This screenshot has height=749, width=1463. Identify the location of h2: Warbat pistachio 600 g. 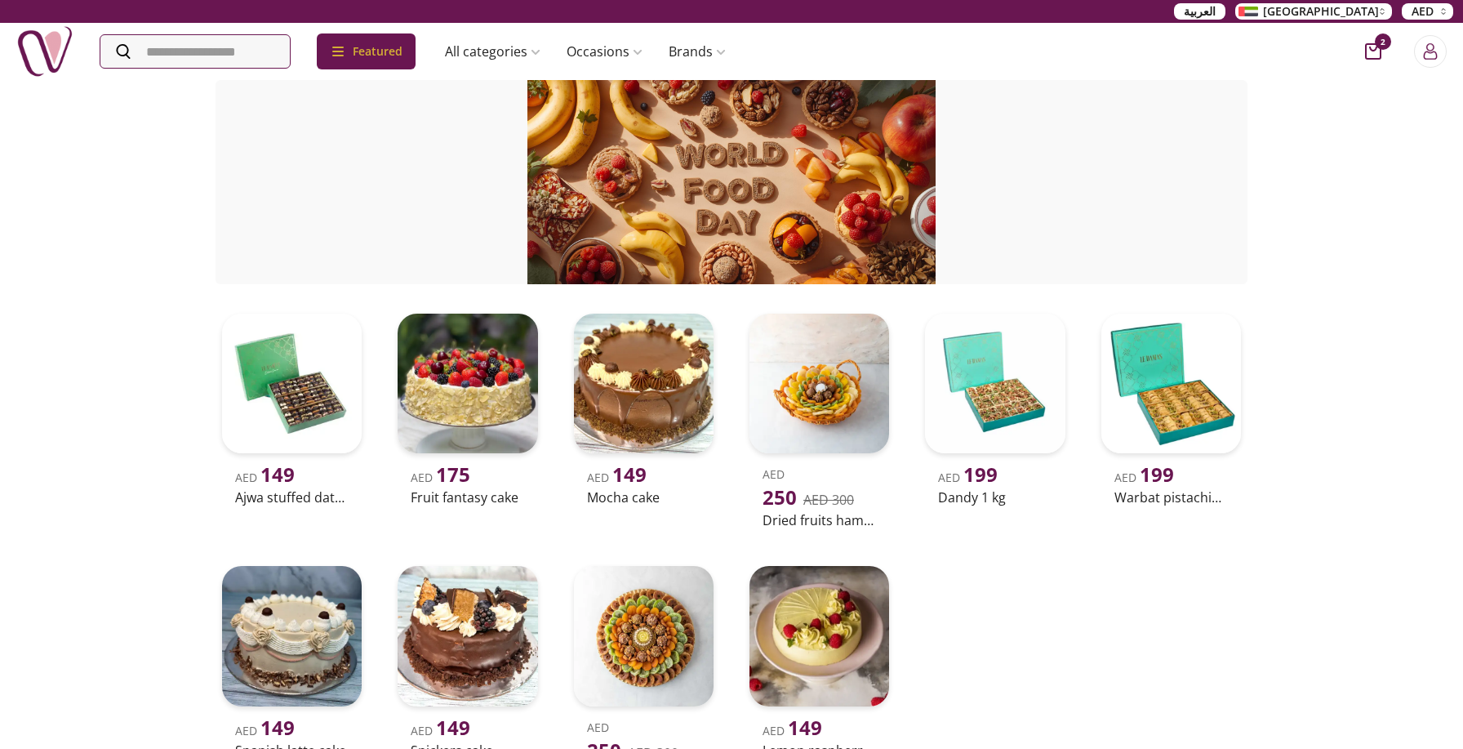
(1171, 497).